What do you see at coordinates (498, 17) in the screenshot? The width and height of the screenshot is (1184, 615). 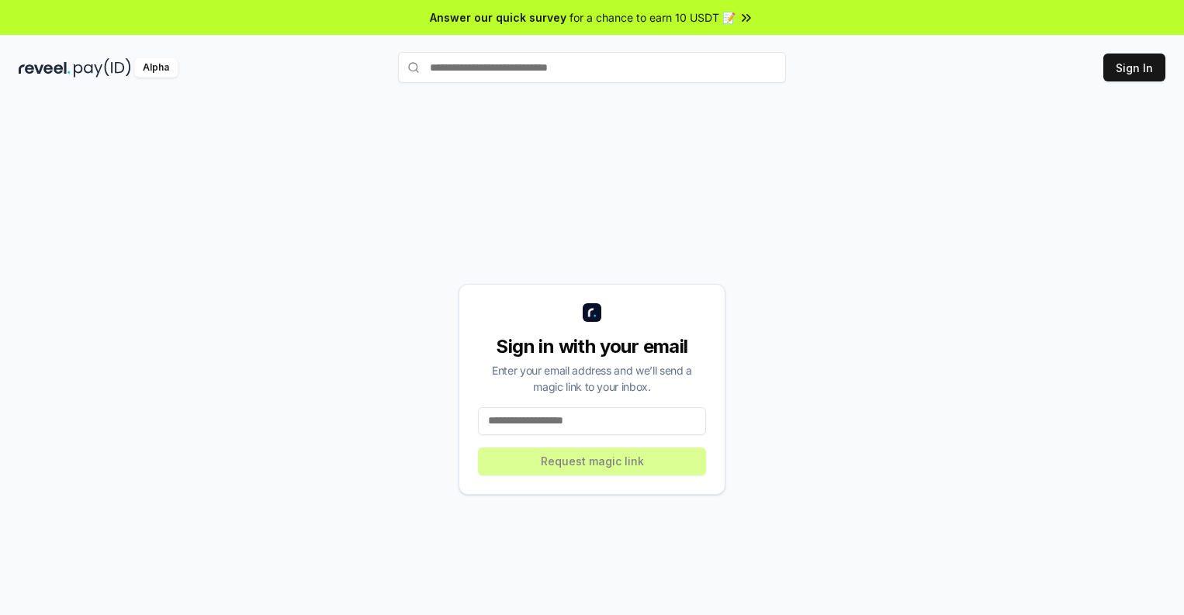 I see `span: Answer our quick survey` at bounding box center [498, 17].